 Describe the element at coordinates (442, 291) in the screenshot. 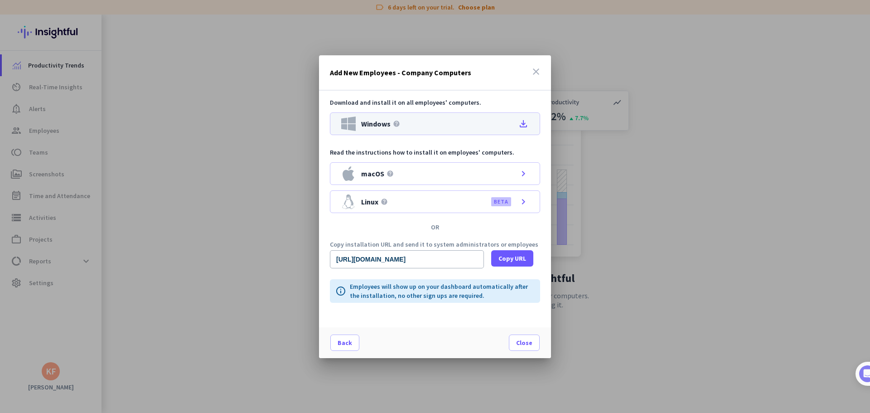

I see `p: Employees will show up on your dashboard automatically after the installation, no other sign ups ...` at that location.